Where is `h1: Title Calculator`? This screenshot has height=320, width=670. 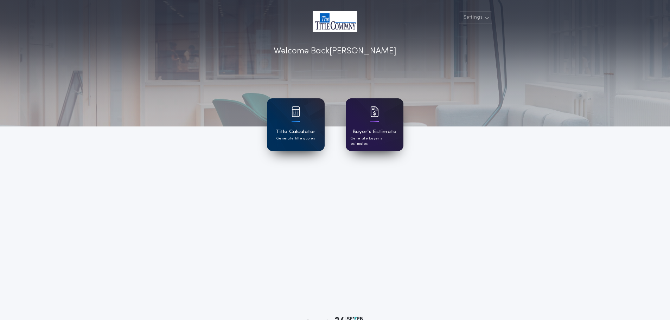 h1: Title Calculator is located at coordinates (295, 132).